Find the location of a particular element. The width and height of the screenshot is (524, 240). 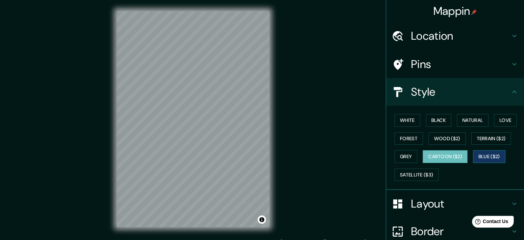

button: White is located at coordinates (407, 120).